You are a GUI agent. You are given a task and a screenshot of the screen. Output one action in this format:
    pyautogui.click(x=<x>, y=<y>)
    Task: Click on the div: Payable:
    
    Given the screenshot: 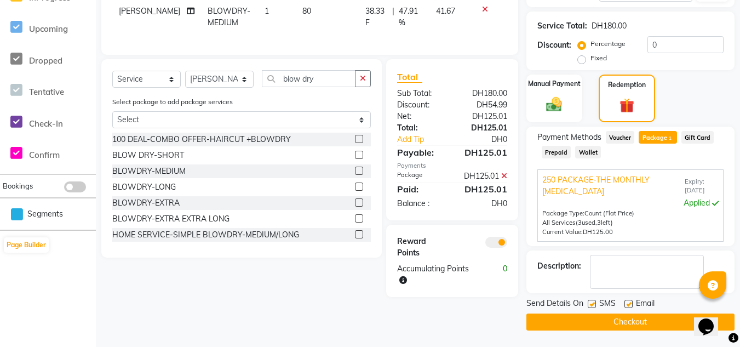 What is the action you would take?
    pyautogui.click(x=420, y=152)
    